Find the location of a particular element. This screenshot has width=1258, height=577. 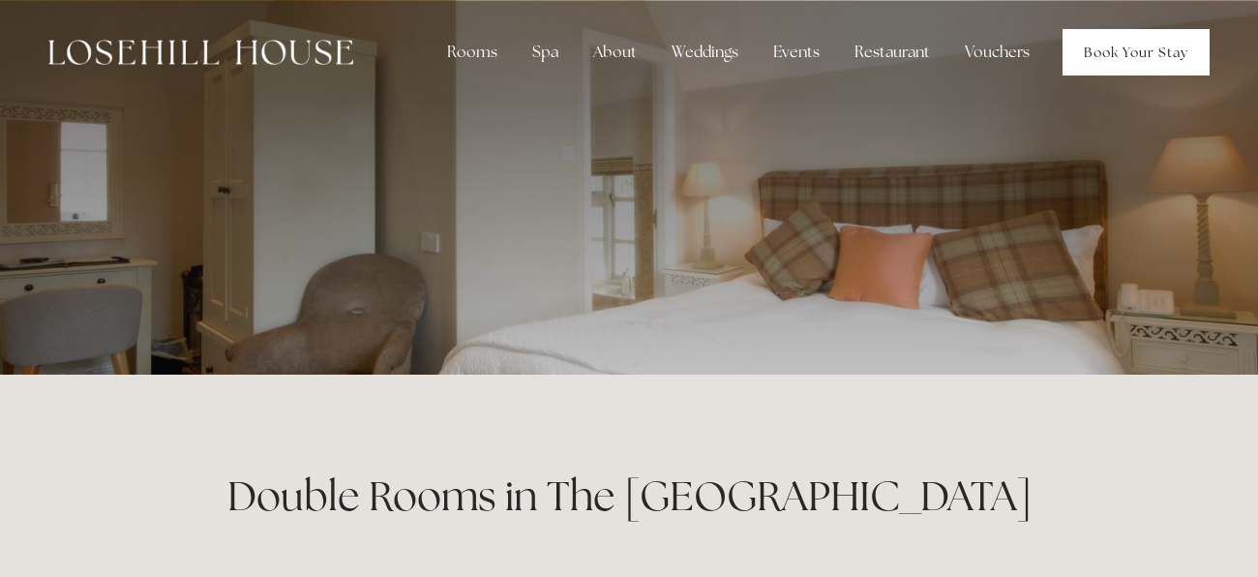

img: Losehill House is located at coordinates (200, 52).